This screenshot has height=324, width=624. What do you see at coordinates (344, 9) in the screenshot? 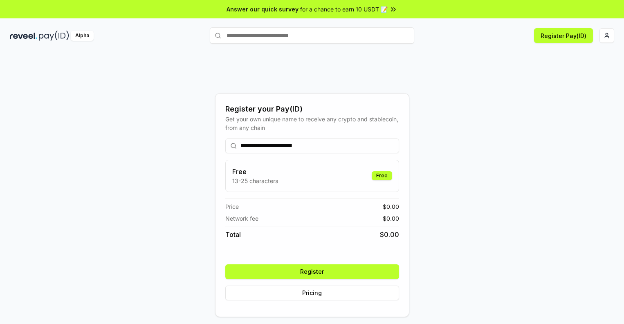
I see `span: for a chance to earn 10 USDT 📝` at bounding box center [344, 9].